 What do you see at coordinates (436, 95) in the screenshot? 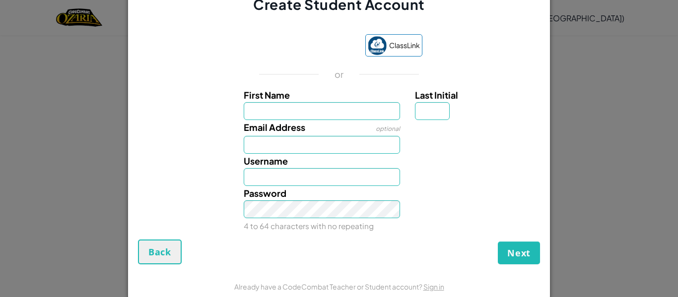
I see `span: Last Initial` at bounding box center [436, 95].